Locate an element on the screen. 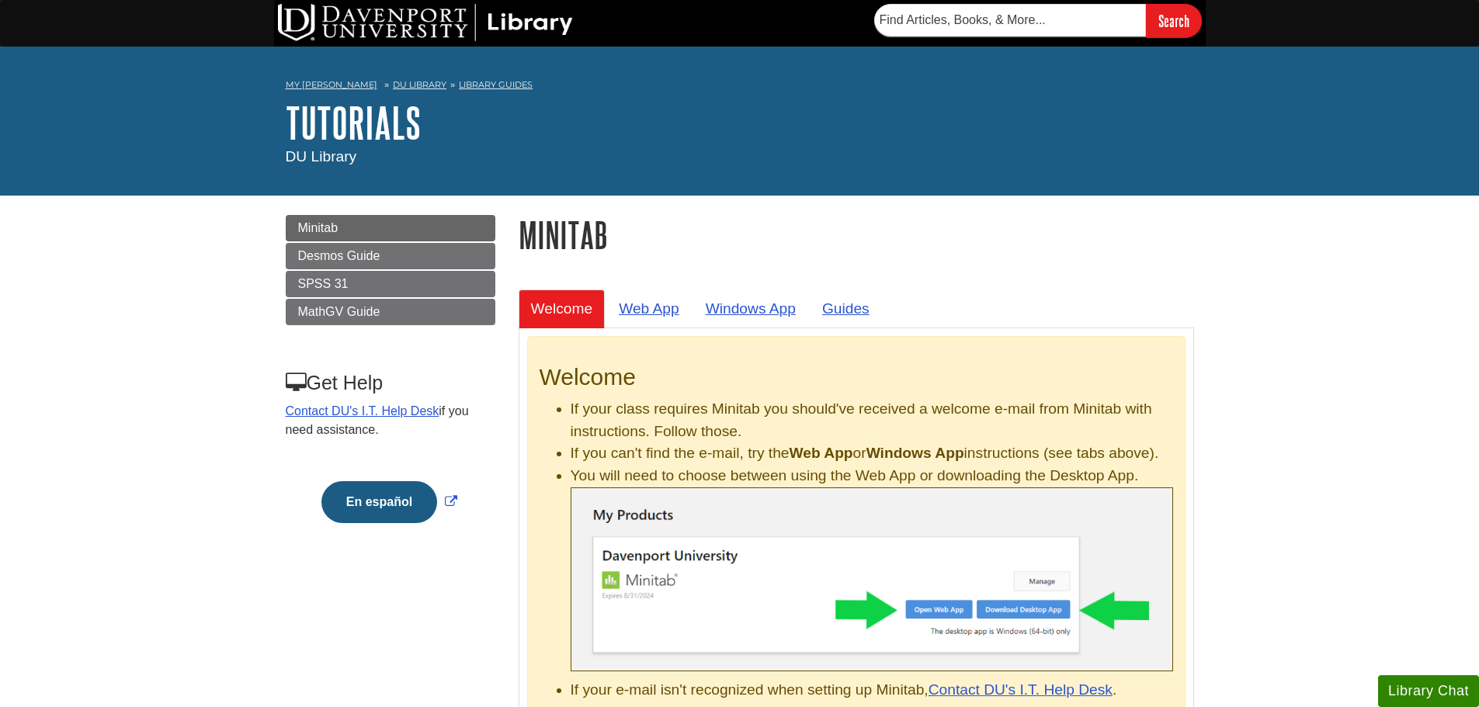 This screenshot has height=707, width=1479. a: Web App is located at coordinates (649, 308).